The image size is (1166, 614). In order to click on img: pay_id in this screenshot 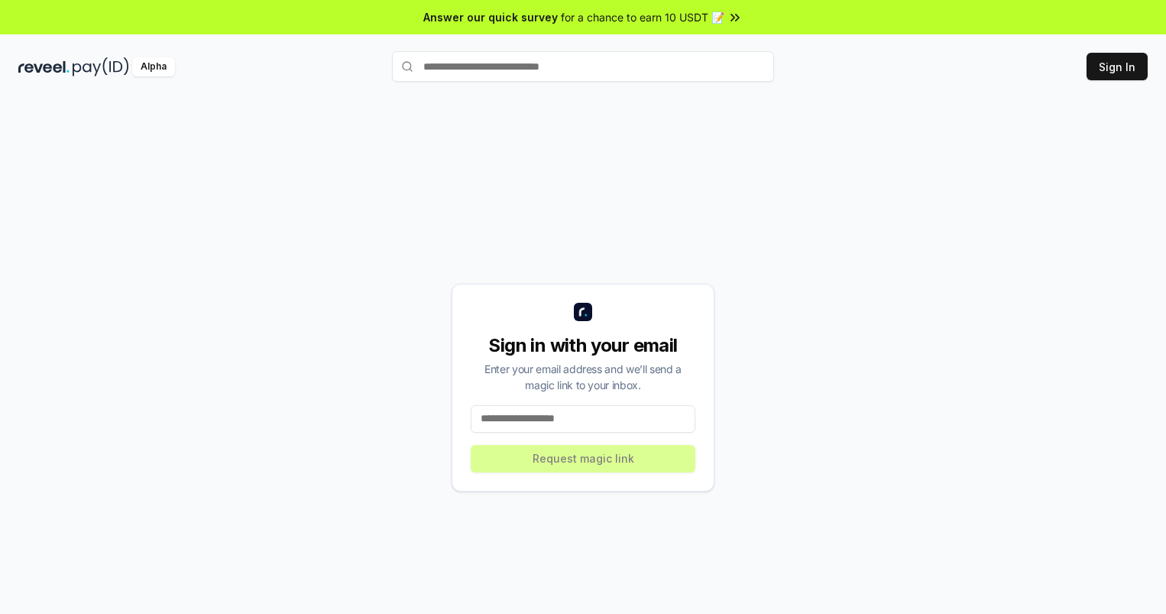, I will do `click(101, 66)`.